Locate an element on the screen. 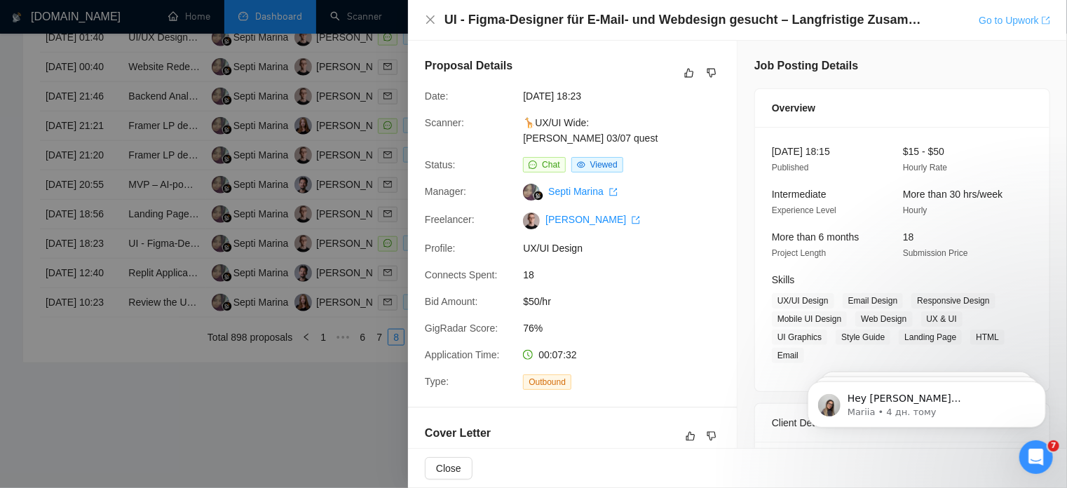  span: $50/hr is located at coordinates (628, 302).